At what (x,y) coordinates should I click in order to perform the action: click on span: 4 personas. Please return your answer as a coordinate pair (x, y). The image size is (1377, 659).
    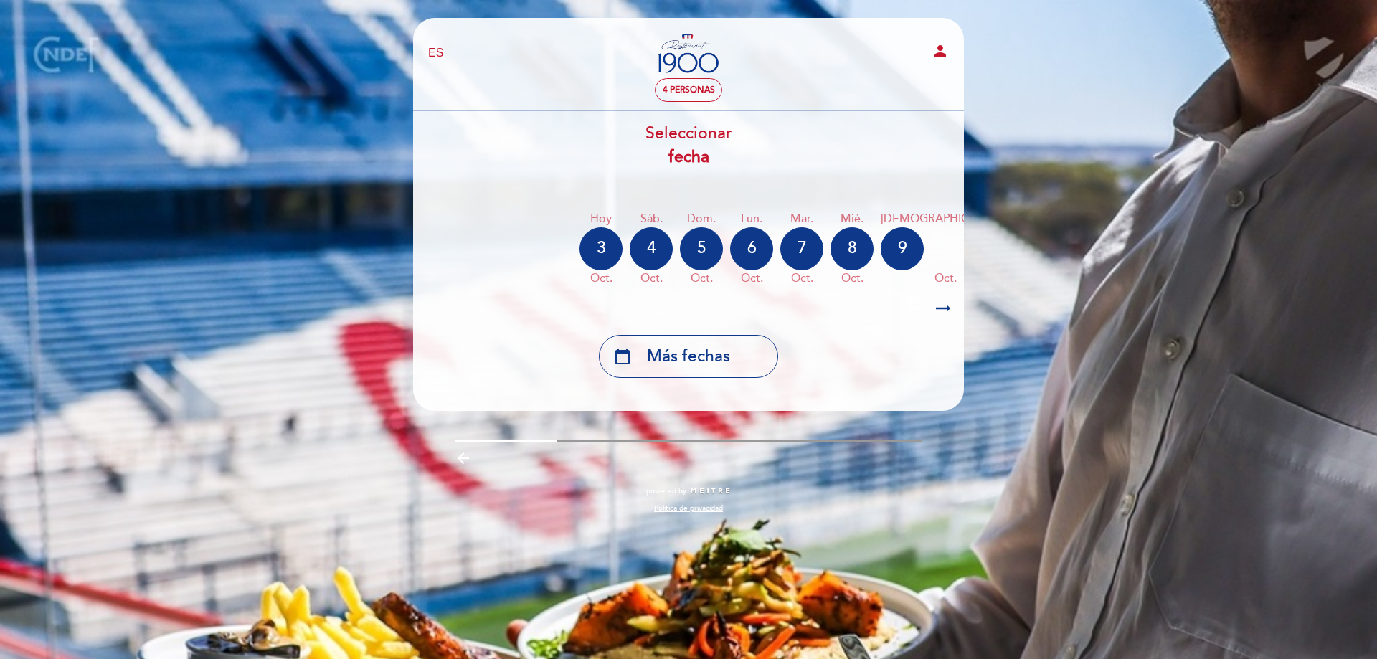
    Looking at the image, I should click on (688, 90).